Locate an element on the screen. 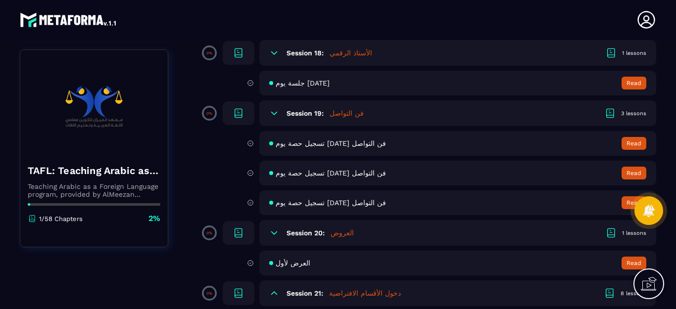 The height and width of the screenshot is (309, 676). p: 1/58 Chapters is located at coordinates (61, 219).